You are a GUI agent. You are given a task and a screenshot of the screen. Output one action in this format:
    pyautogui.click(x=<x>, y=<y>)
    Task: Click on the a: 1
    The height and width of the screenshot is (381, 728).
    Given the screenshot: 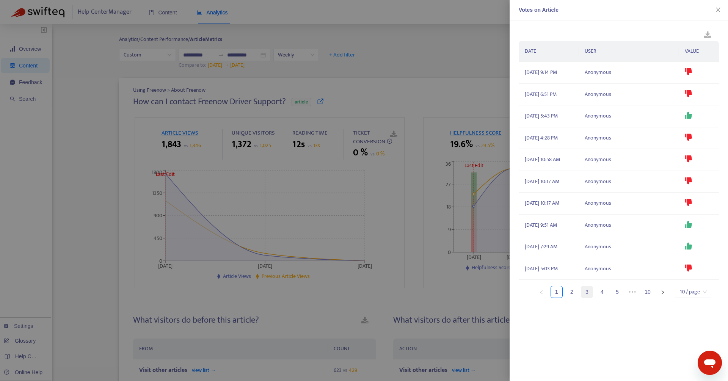 What is the action you would take?
    pyautogui.click(x=557, y=292)
    